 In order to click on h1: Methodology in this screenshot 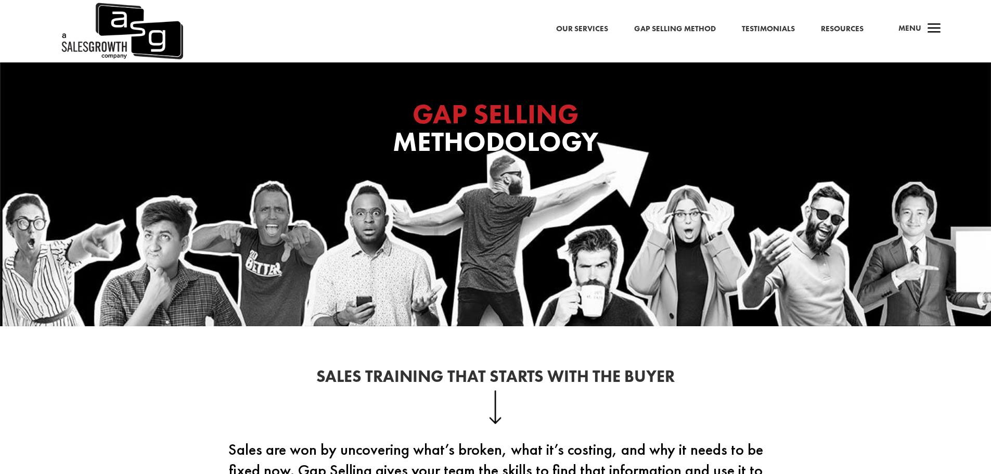, I will do `click(496, 131)`.